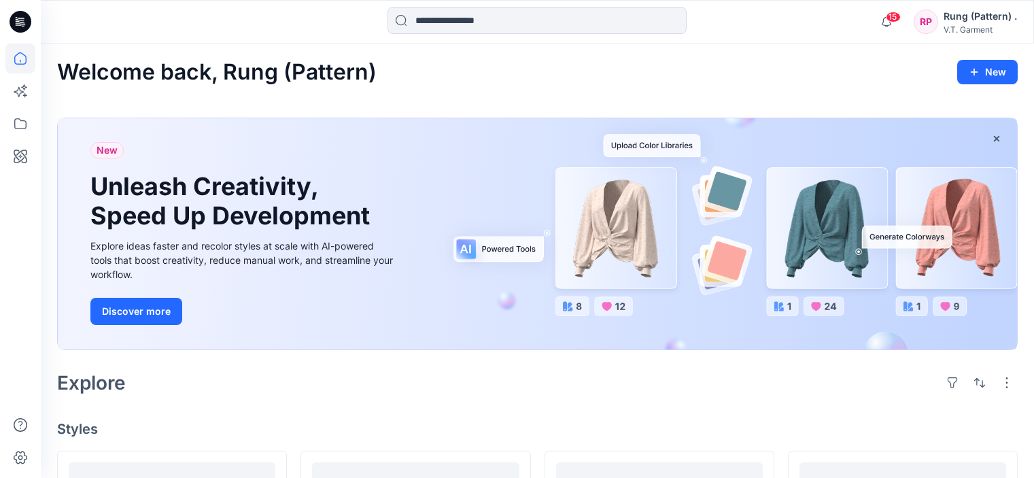 This screenshot has width=1034, height=478. Describe the element at coordinates (136, 311) in the screenshot. I see `button: Discover more` at that location.